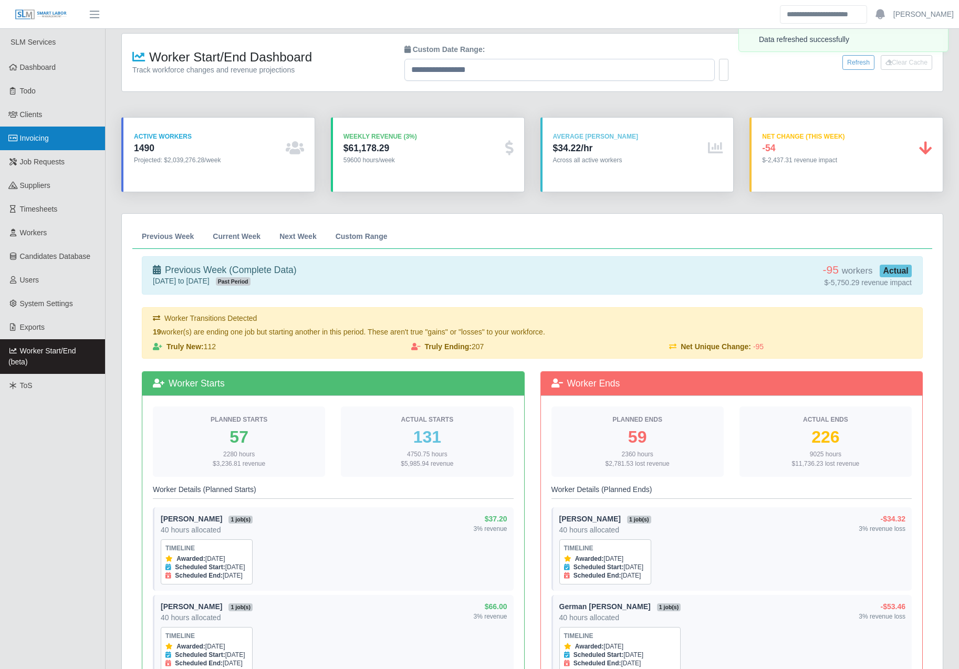  Describe the element at coordinates (239, 420) in the screenshot. I see `div: Planned Starts` at that location.